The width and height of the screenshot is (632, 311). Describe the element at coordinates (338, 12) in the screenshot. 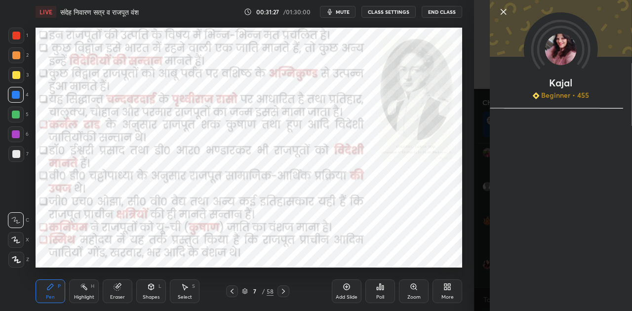

I see `button: mute` at that location.